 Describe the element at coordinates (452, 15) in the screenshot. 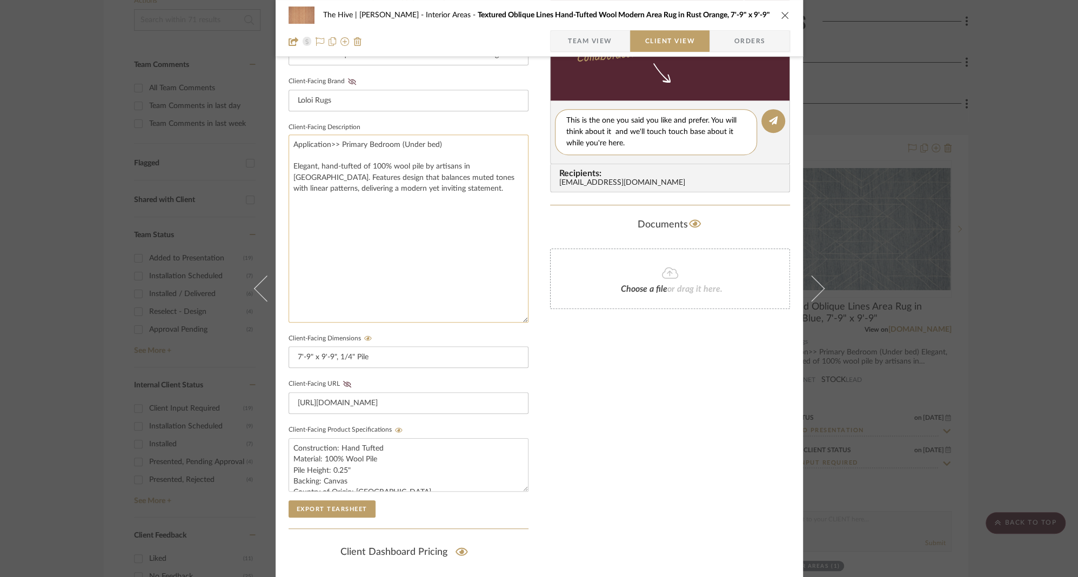

I see `span: Interior Areas` at that location.